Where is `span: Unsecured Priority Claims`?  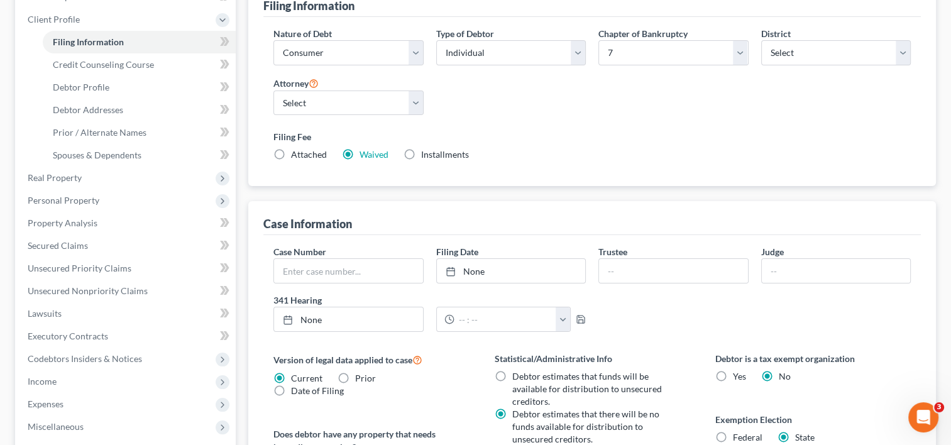
span: Unsecured Priority Claims is located at coordinates (79, 268).